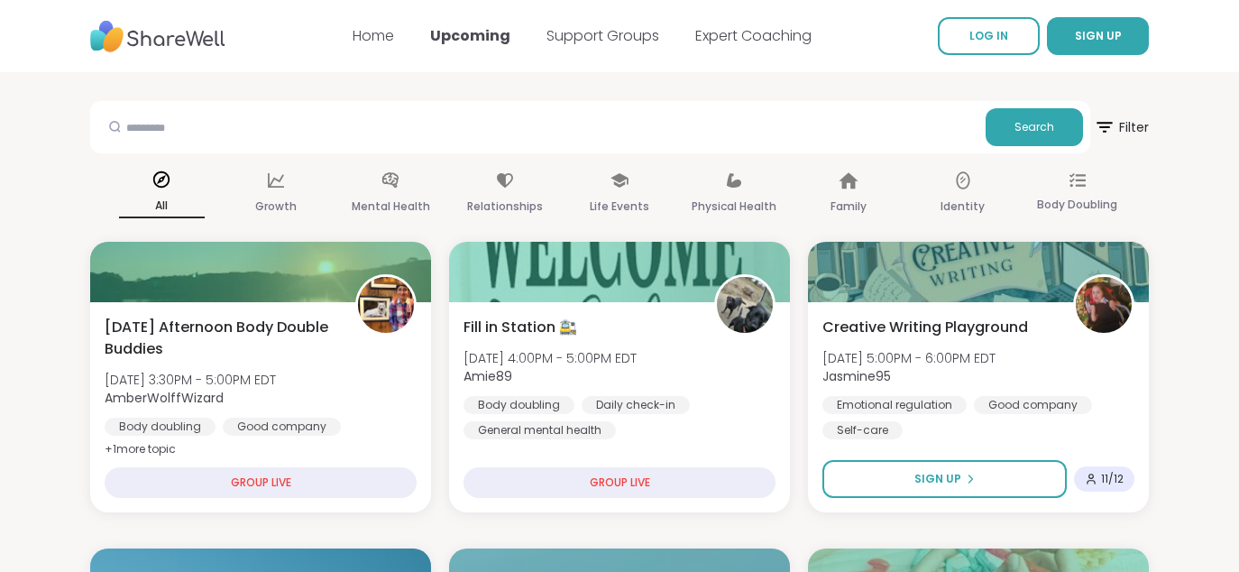  Describe the element at coordinates (1034, 127) in the screenshot. I see `button: Search` at that location.